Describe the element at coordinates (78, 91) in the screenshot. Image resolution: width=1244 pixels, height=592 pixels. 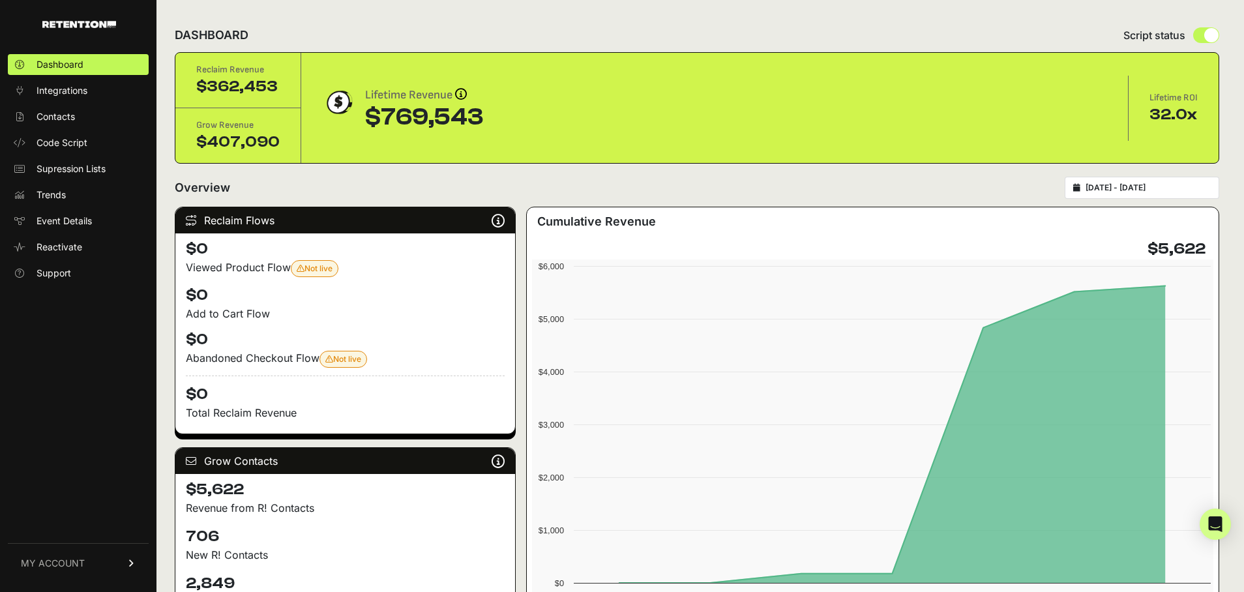
I see `a: Integrations` at that location.